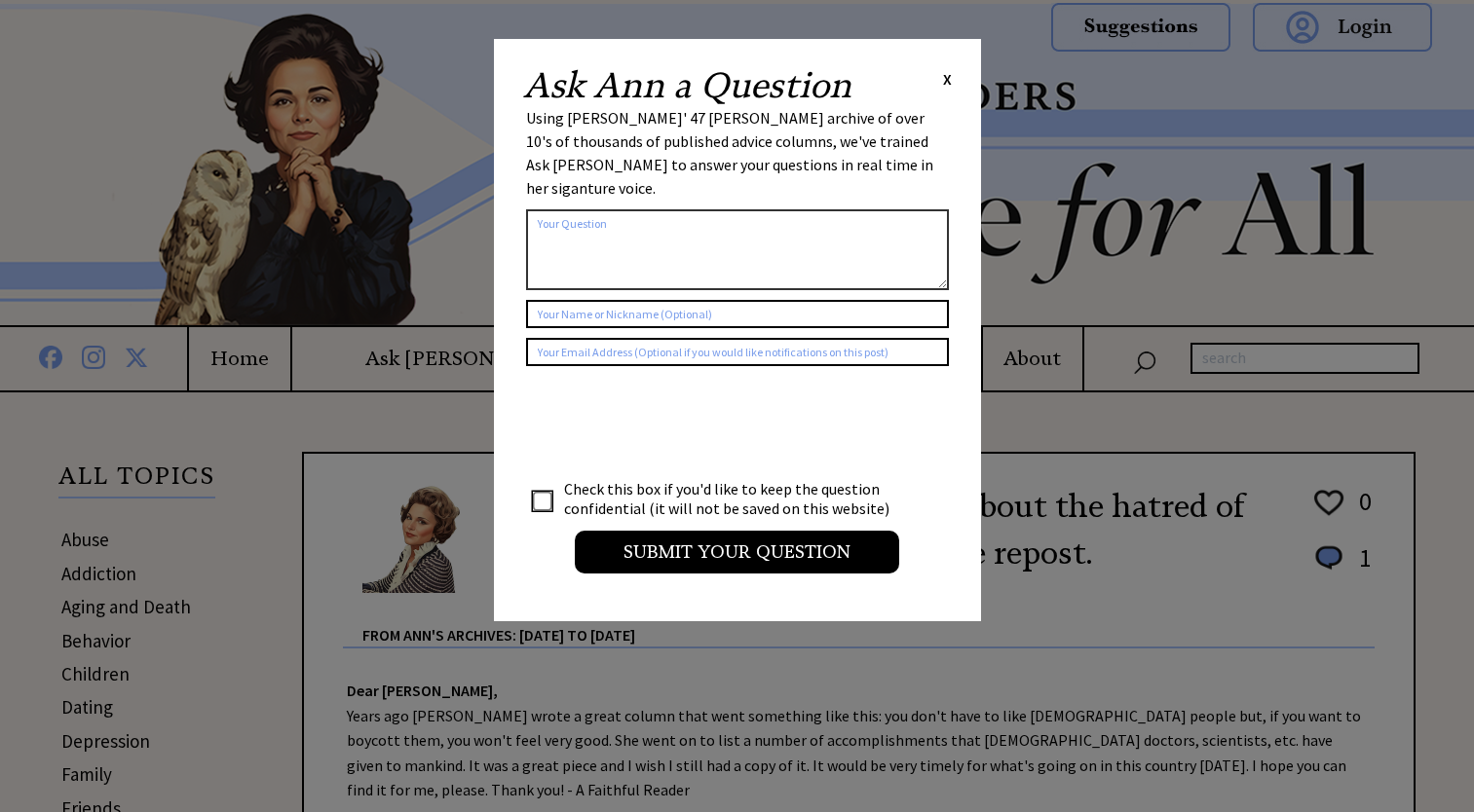  Describe the element at coordinates (686, 85) in the screenshot. I see `h2: Ask Ann a Question` at that location.